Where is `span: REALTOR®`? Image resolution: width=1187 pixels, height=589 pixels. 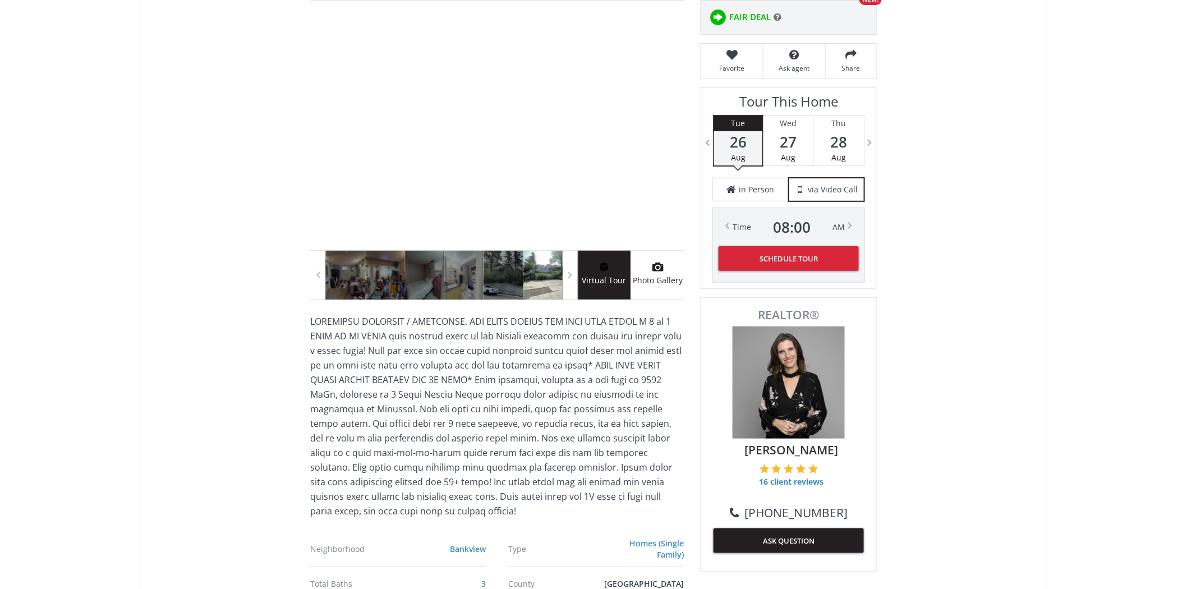 span: REALTOR® is located at coordinates (789, 315).